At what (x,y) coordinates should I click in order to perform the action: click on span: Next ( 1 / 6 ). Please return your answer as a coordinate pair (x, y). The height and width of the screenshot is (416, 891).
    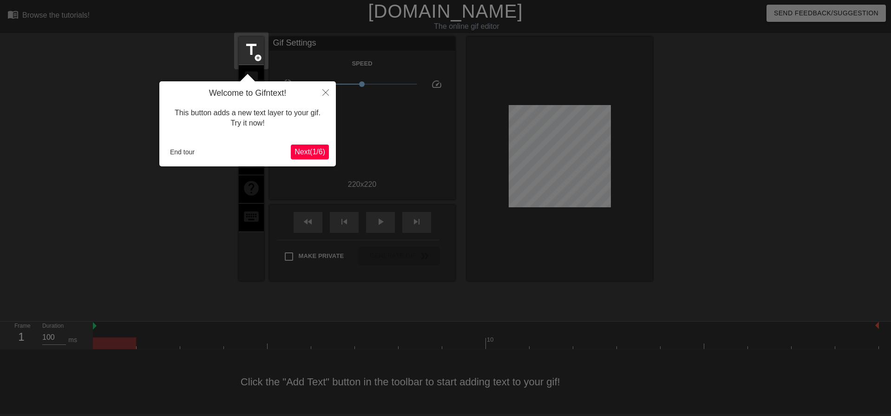
    Looking at the image, I should click on (310, 151).